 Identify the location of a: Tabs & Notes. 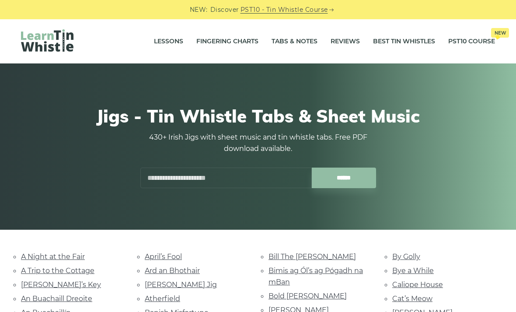
(294, 42).